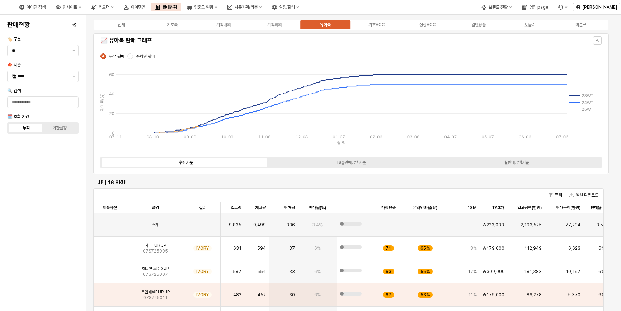 The height and width of the screenshot is (311, 621). What do you see at coordinates (236, 208) in the screenshot?
I see `span: 입고량` at bounding box center [236, 208].